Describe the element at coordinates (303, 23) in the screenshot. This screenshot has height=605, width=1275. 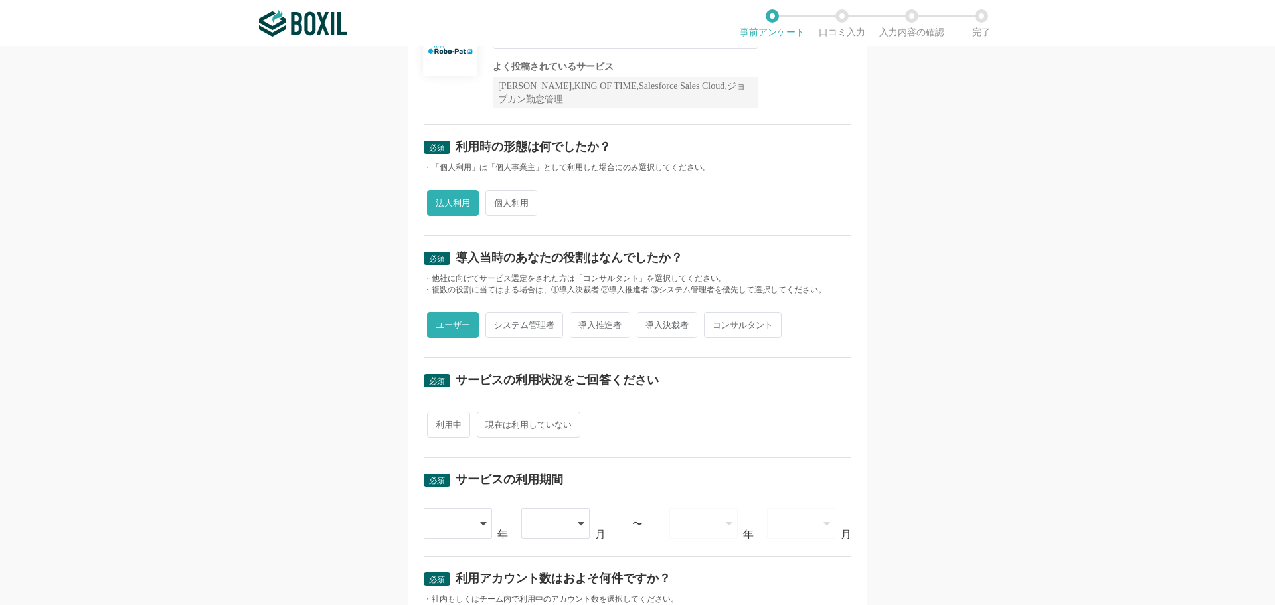
I see `img: ボクシルSaaS_ロゴ` at that location.